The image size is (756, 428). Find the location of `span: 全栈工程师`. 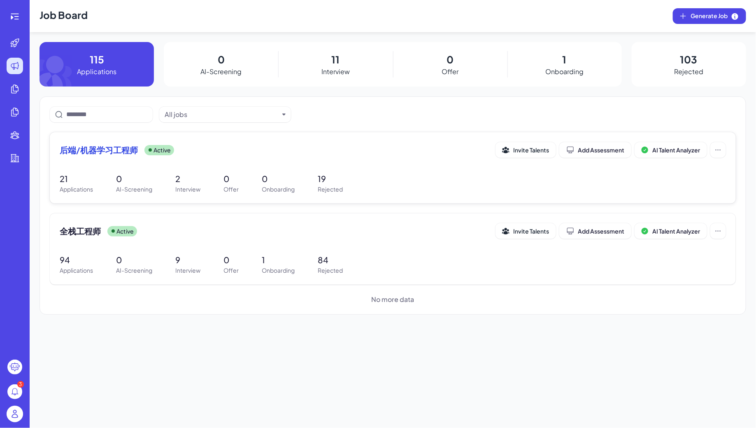

span: 全栈工程师 is located at coordinates (80, 231).